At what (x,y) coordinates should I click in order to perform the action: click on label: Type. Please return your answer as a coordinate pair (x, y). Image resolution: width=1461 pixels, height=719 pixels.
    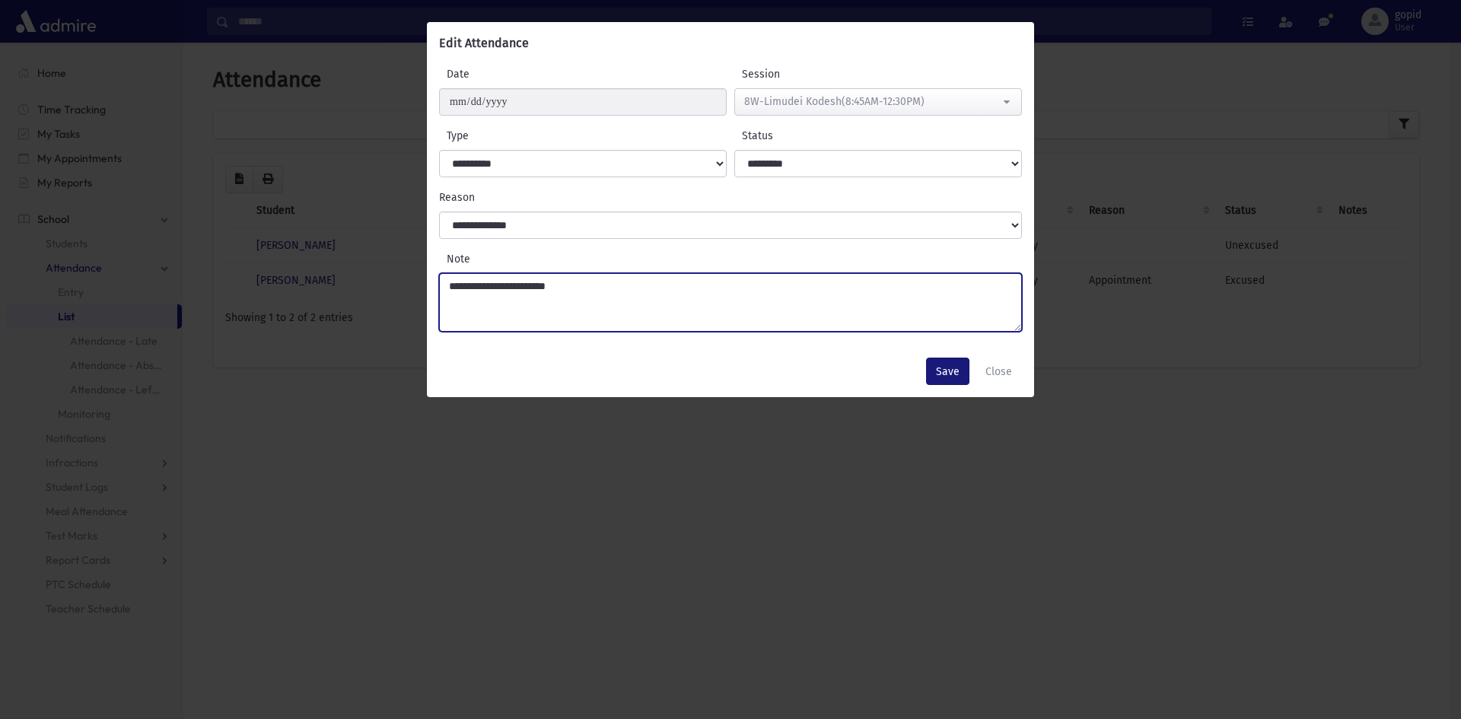
    Looking at the image, I should click on (510, 135).